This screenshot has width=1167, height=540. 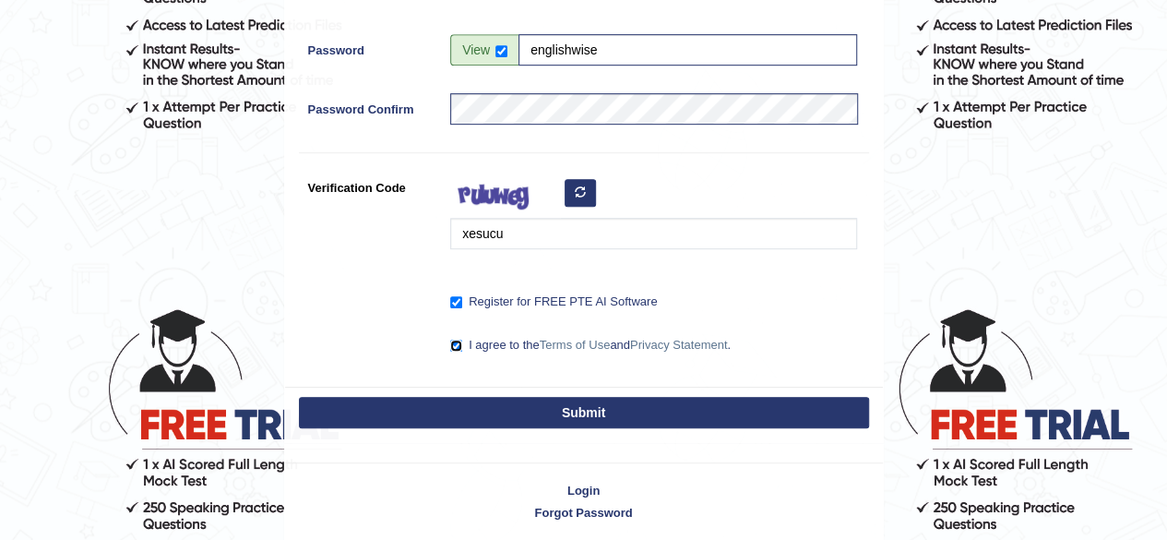 I want to click on label: I agree to the and ., so click(x=591, y=345).